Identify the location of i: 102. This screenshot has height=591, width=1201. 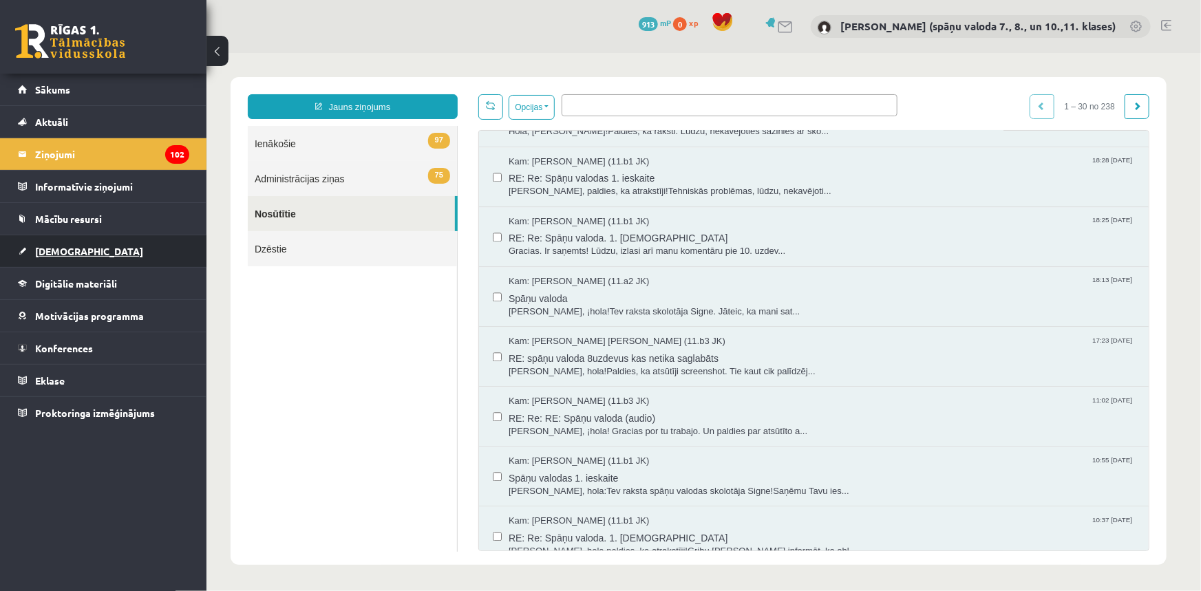
(177, 154).